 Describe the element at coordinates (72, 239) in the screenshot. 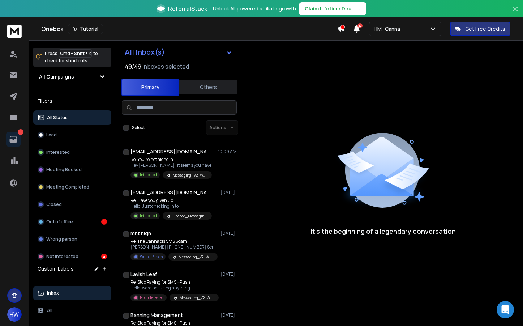

I see `button: Wrong person` at that location.